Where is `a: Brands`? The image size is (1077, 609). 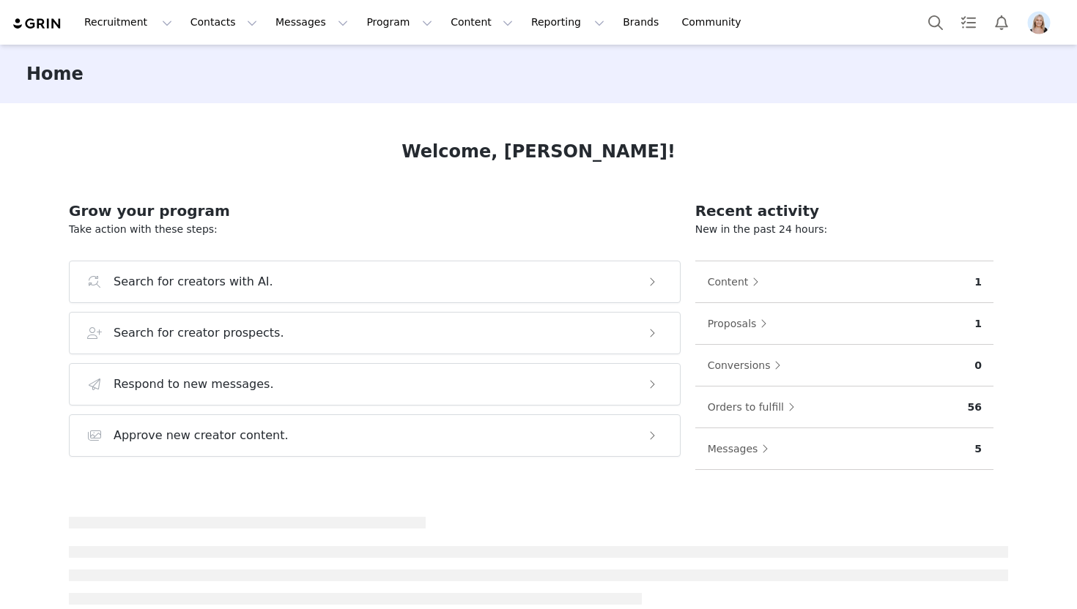 a: Brands is located at coordinates (642, 22).